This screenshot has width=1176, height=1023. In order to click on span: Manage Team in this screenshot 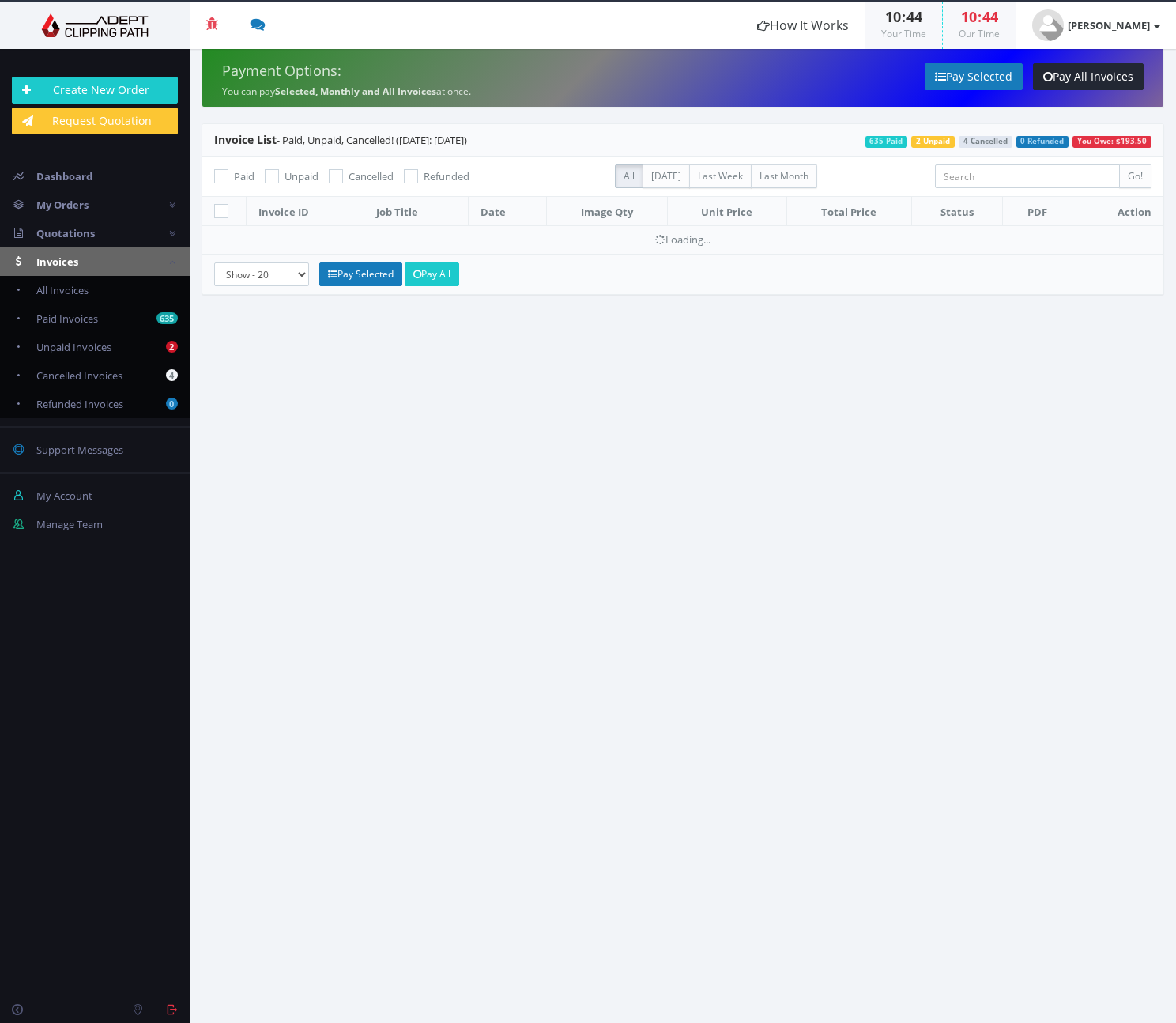, I will do `click(69, 524)`.